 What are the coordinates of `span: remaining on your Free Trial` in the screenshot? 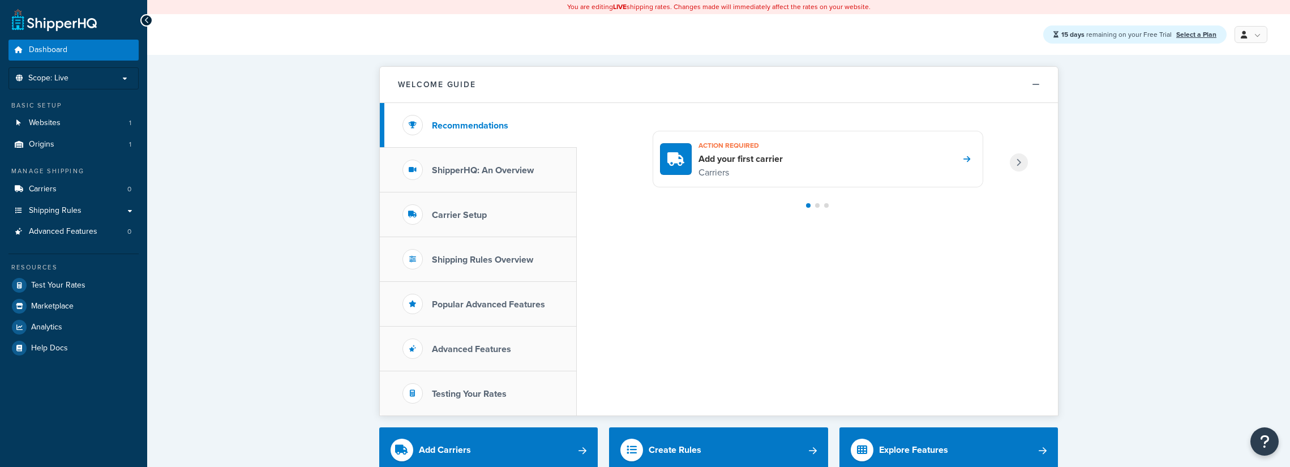 It's located at (1118, 35).